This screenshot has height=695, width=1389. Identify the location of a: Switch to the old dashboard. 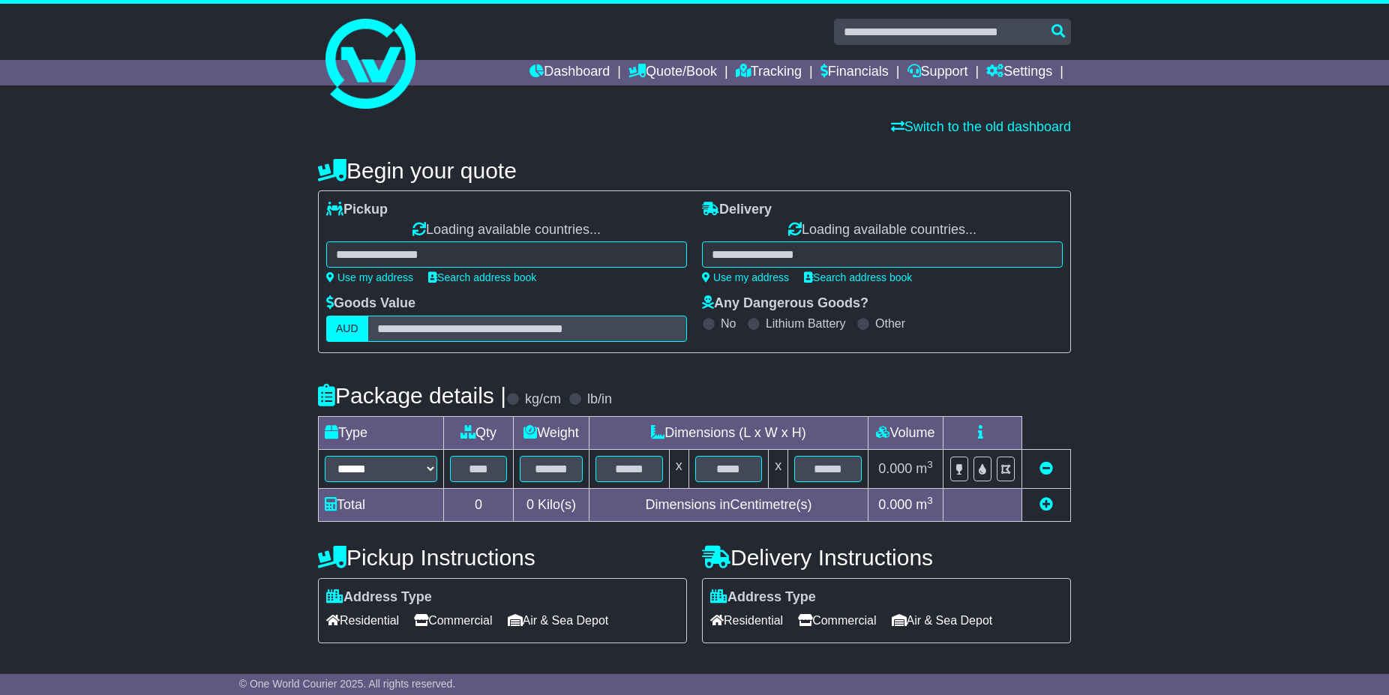
(981, 127).